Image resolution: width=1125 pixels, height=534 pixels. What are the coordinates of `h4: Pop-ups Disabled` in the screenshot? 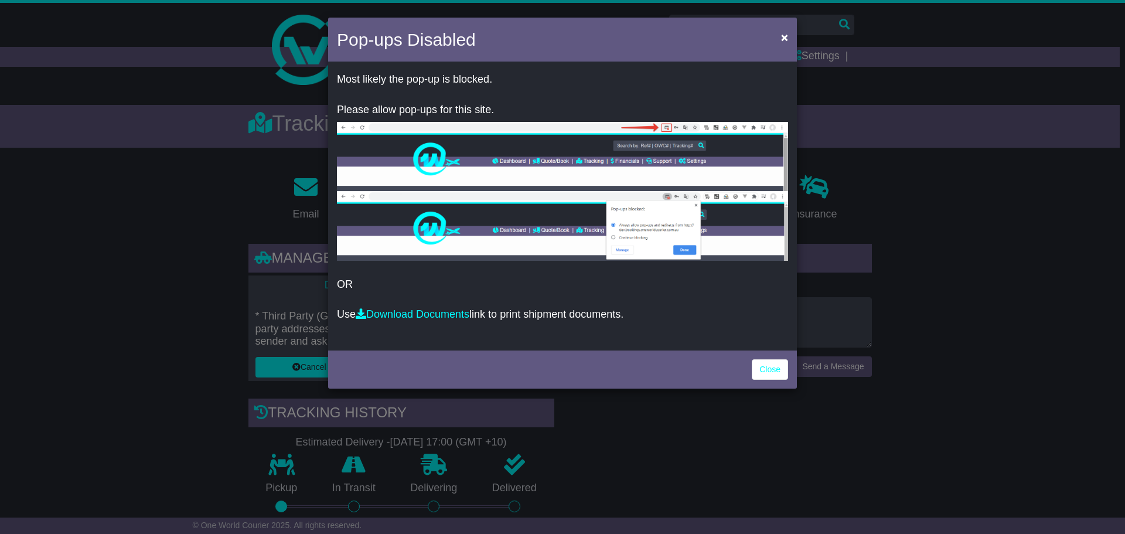 It's located at (406, 39).